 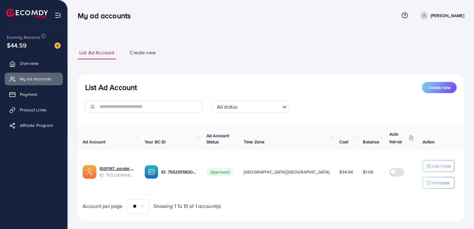 What do you see at coordinates (97, 52) in the screenshot?
I see `span: List Ad Account` at bounding box center [97, 52].